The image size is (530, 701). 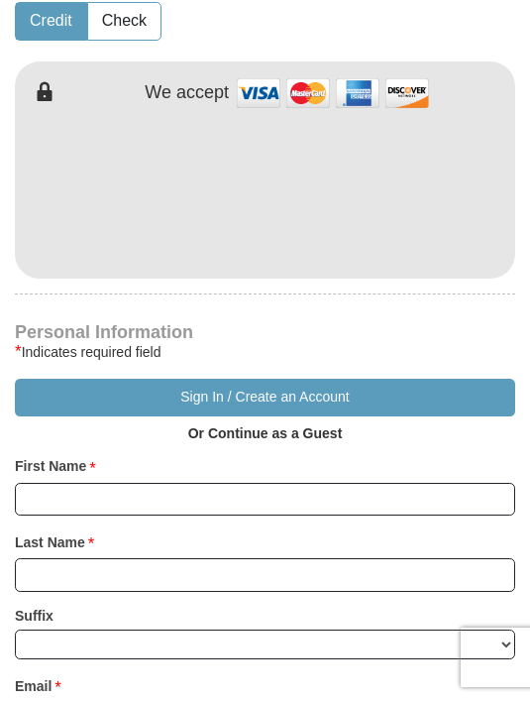 What do you see at coordinates (265, 352) in the screenshot?
I see `div: Indicates required field` at bounding box center [265, 352].